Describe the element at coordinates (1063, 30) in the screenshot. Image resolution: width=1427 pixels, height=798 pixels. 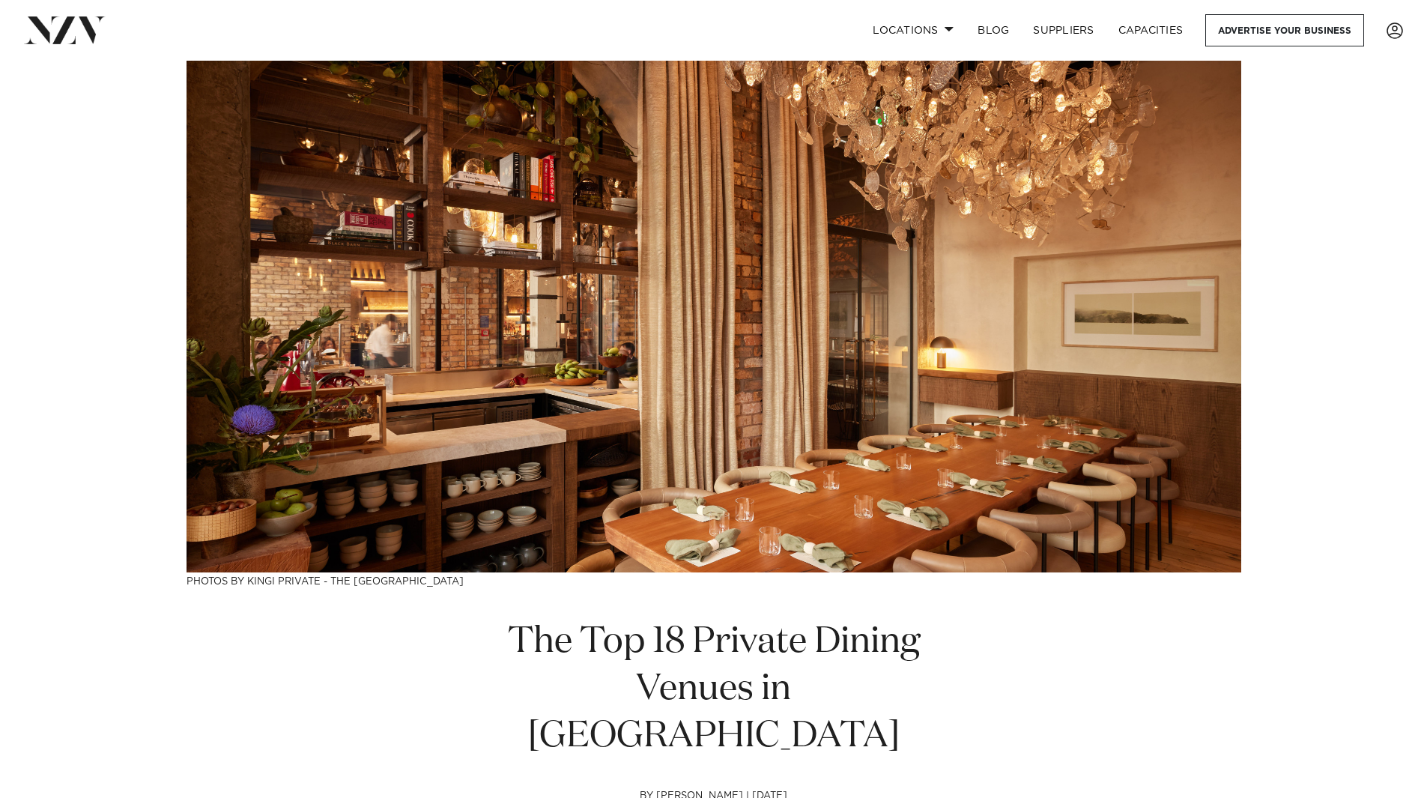
I see `a: SUPPLIERS` at that location.